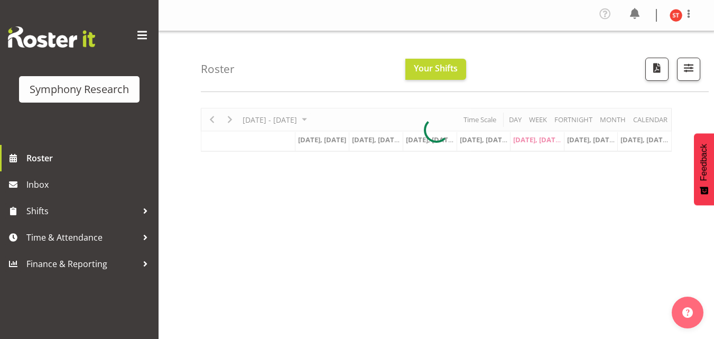 This screenshot has height=339, width=714. What do you see at coordinates (90, 158) in the screenshot?
I see `span: Roster` at bounding box center [90, 158].